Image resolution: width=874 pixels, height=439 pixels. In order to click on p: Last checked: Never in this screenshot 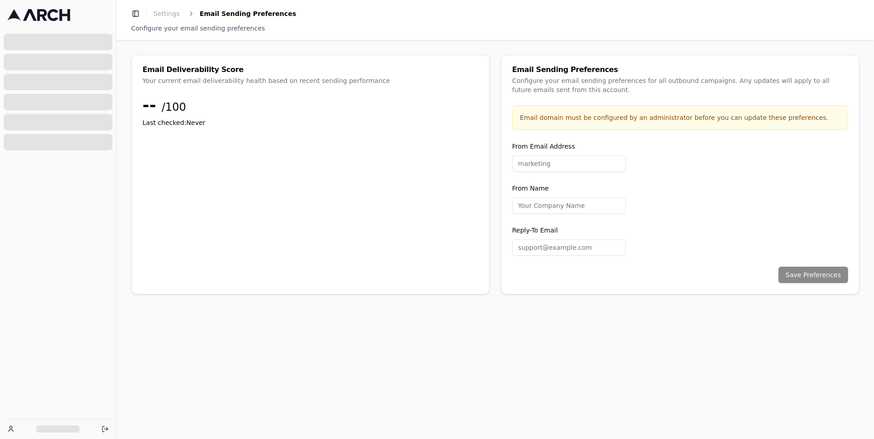, I will do `click(311, 123)`.